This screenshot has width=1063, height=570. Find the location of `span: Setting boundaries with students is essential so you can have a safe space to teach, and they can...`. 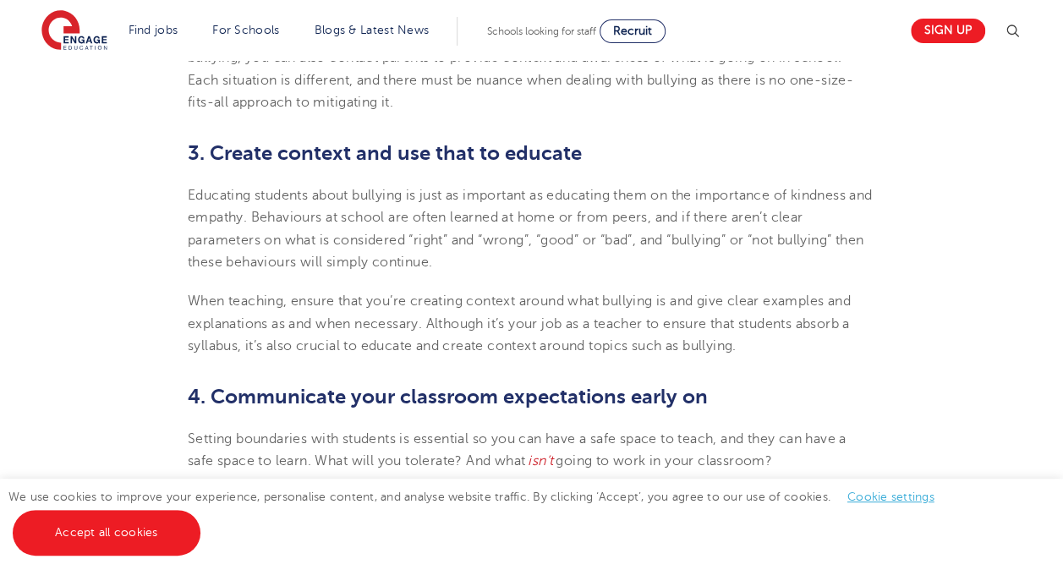

span: Setting boundaries with students is essential so you can have a safe space to teach, and they can... is located at coordinates (517, 450).